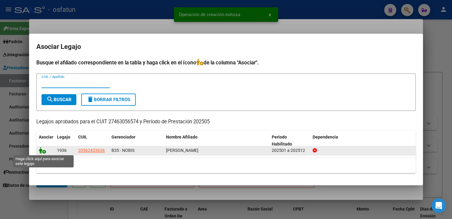 The width and height of the screenshot is (452, 219). I want to click on datatable-header-cell: Nombre Afiliado, so click(217, 140).